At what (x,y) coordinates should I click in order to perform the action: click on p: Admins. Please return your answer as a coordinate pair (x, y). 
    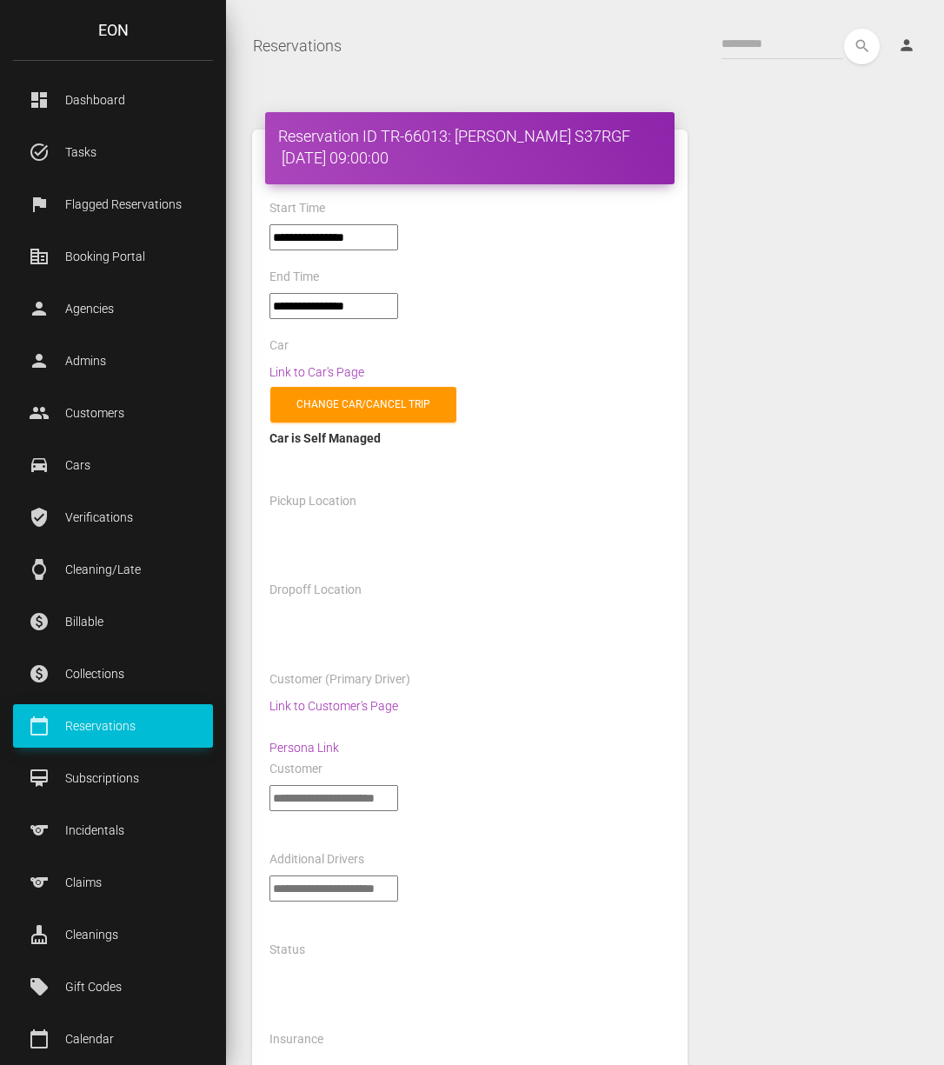
    Looking at the image, I should click on (113, 361).